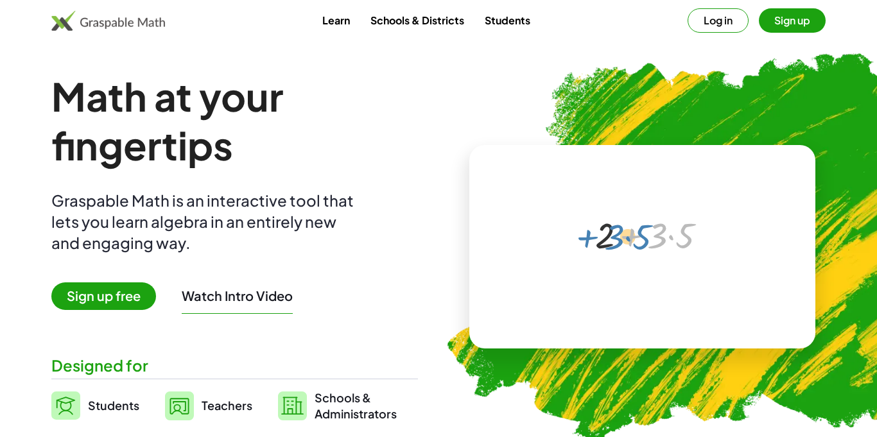 This screenshot has width=877, height=437. What do you see at coordinates (103, 296) in the screenshot?
I see `span: Sign up free` at bounding box center [103, 296].